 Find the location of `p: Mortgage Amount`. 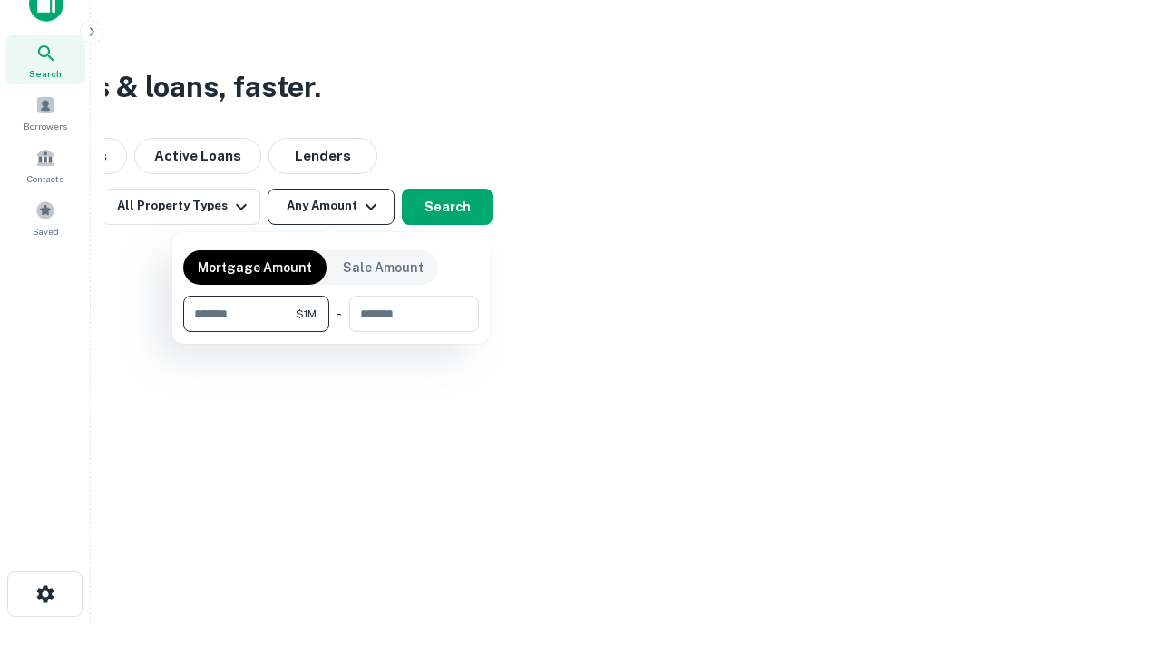

p: Mortgage Amount is located at coordinates (255, 268).